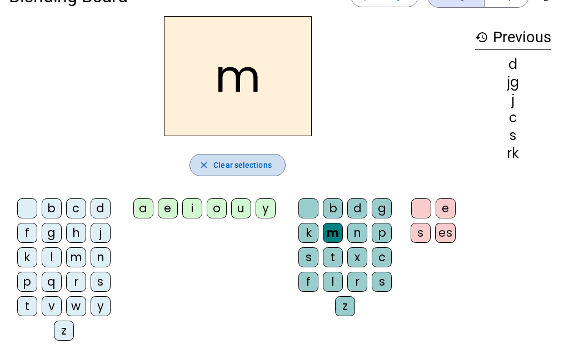 The height and width of the screenshot is (359, 569). What do you see at coordinates (52, 306) in the screenshot?
I see `div: v` at bounding box center [52, 306].